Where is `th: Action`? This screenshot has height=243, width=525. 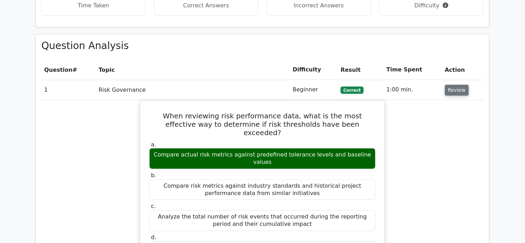
th: Action is located at coordinates (463, 70).